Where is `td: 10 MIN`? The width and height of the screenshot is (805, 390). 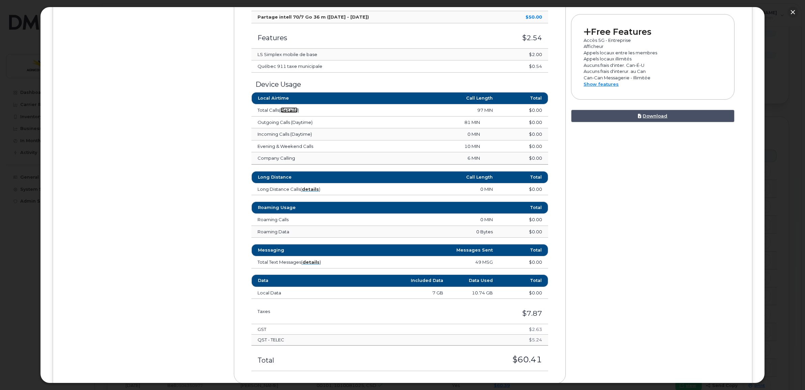 td: 10 MIN is located at coordinates (452, 146).